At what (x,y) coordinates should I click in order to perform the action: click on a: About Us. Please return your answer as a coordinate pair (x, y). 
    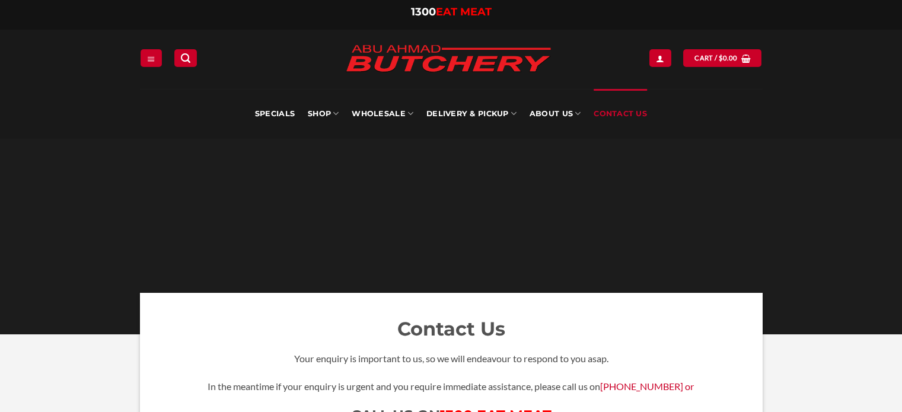
    Looking at the image, I should click on (555, 114).